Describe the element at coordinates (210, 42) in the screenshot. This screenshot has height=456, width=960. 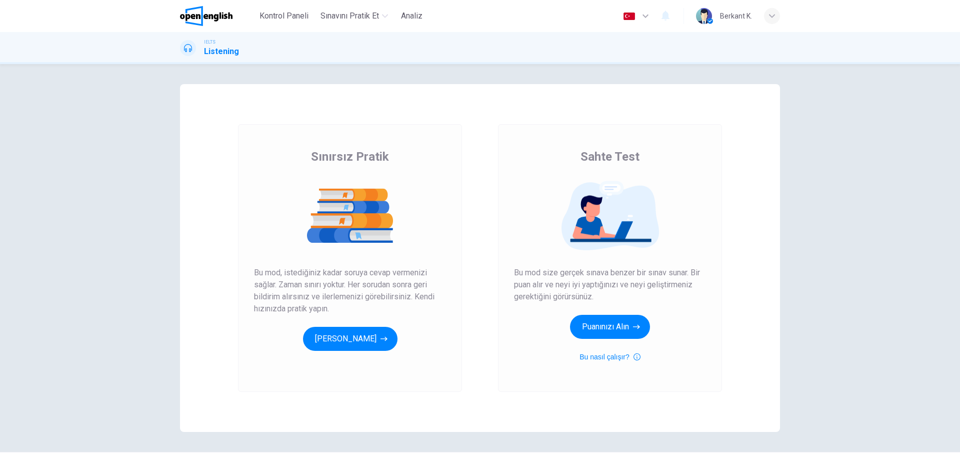
I see `span: IELTS` at that location.